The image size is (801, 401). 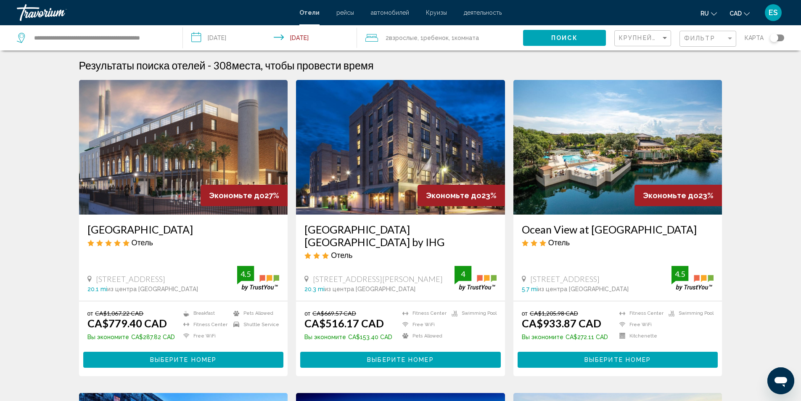 What do you see at coordinates (348, 337) in the screenshot?
I see `p: CA$153.40 CAD` at bounding box center [348, 337].